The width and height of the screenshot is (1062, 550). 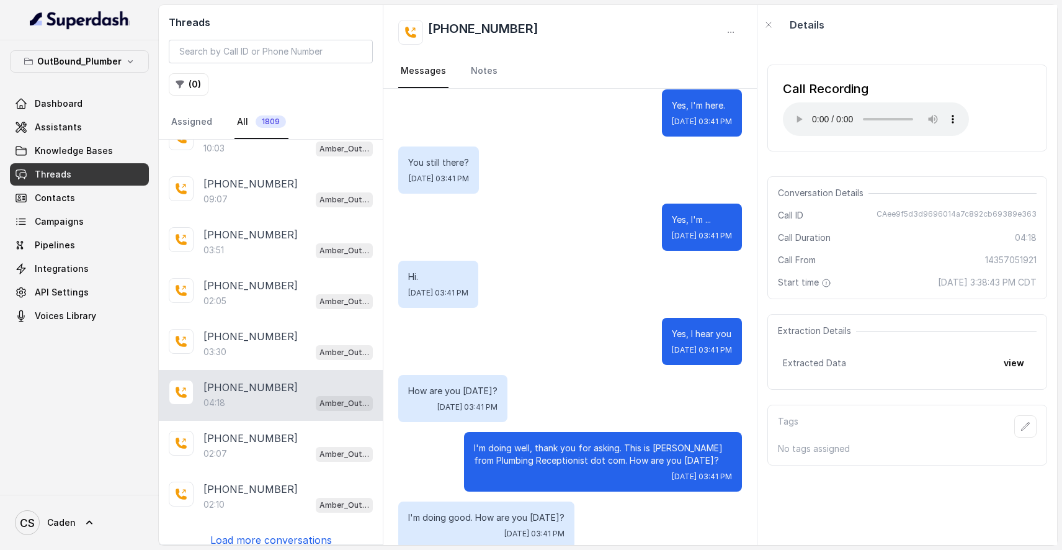 I want to click on a: Pipelines, so click(x=79, y=245).